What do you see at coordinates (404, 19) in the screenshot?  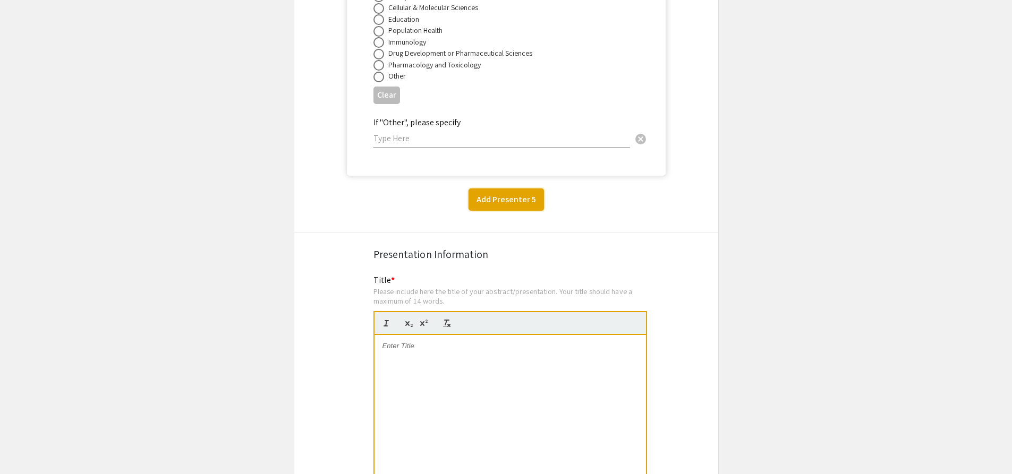 I see `div: Education` at bounding box center [404, 19].